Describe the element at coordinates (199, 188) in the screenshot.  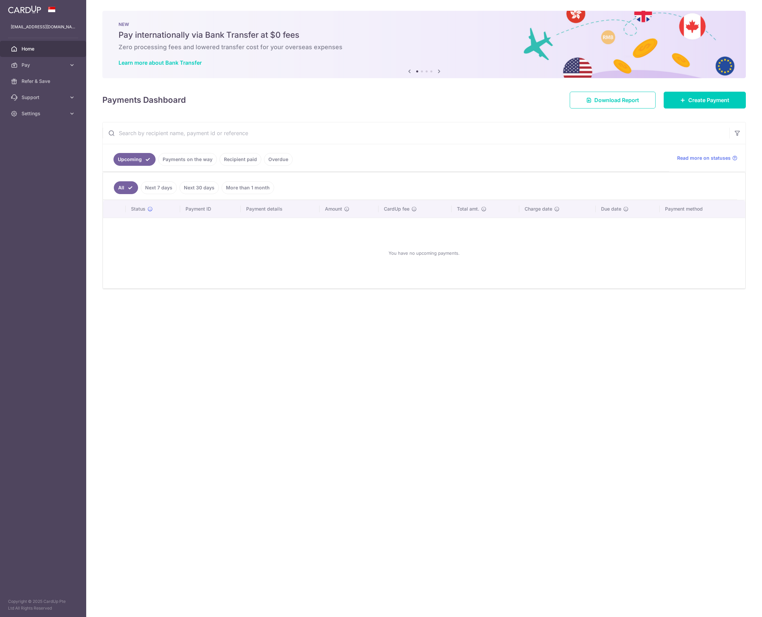
I see `a: Next 30 days` at that location.